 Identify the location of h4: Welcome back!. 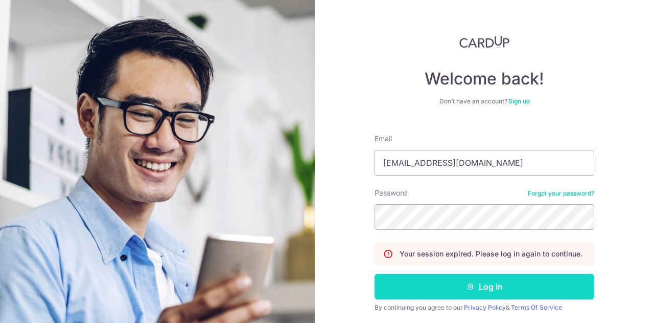
(485, 79).